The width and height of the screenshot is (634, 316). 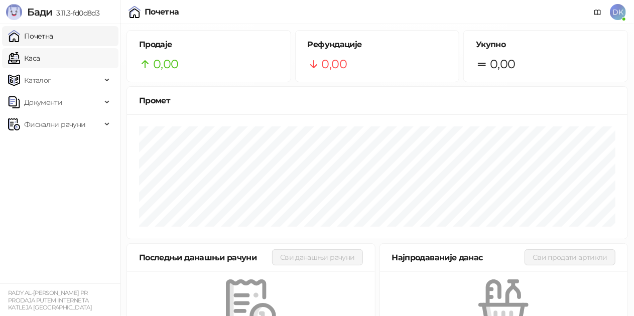 What do you see at coordinates (162, 12) in the screenshot?
I see `div: Почетна` at bounding box center [162, 12].